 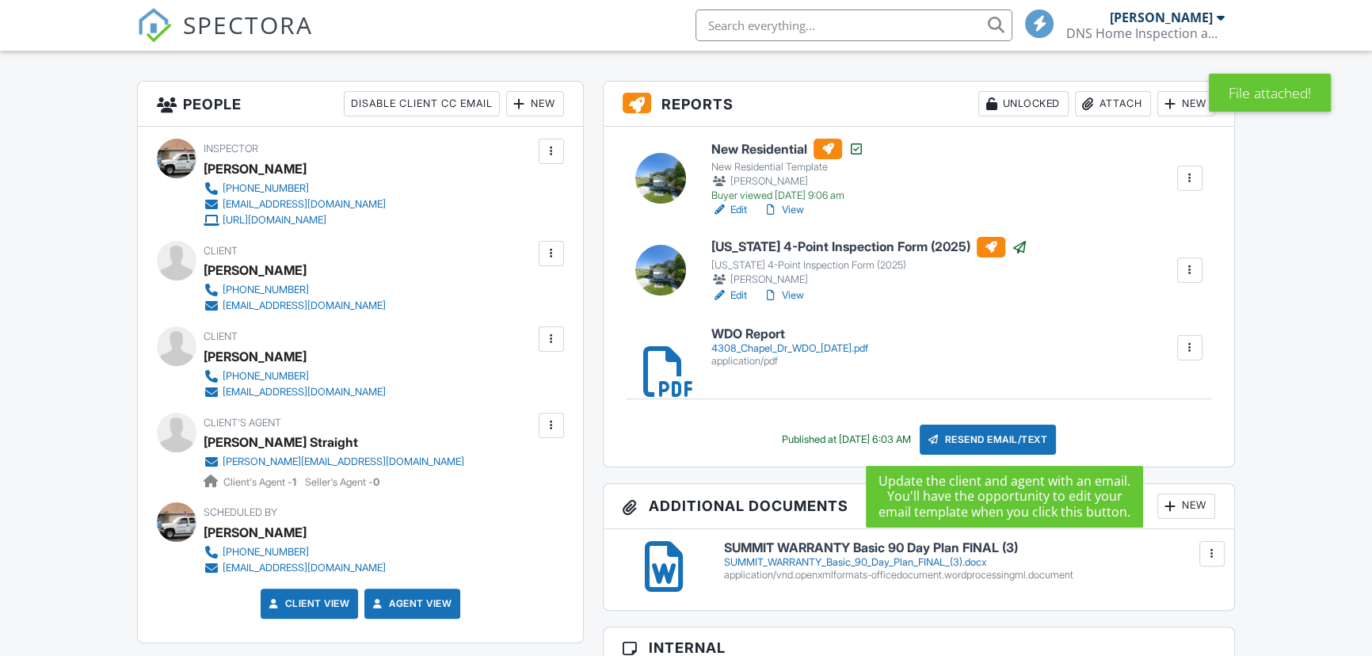 I want to click on a: Agent View, so click(x=410, y=604).